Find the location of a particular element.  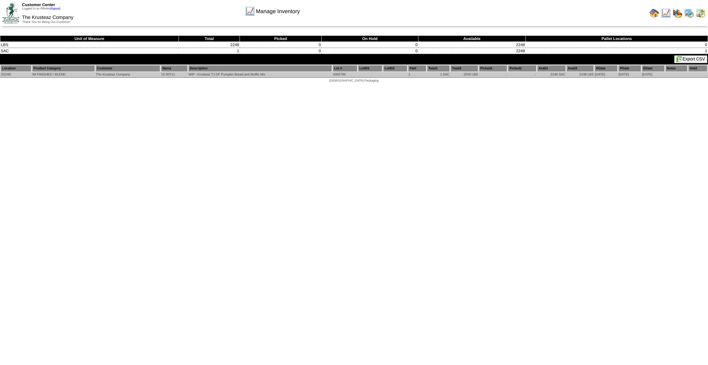

th: EDate is located at coordinates (653, 68).